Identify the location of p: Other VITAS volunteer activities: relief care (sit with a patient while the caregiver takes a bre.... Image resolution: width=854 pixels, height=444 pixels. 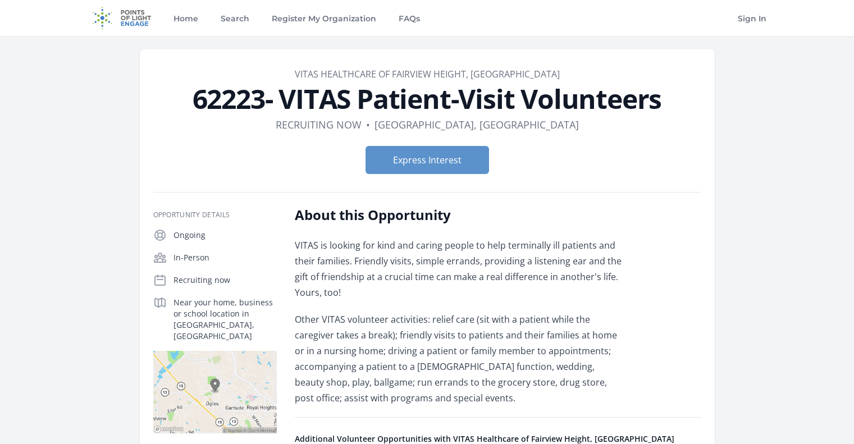
(459, 359).